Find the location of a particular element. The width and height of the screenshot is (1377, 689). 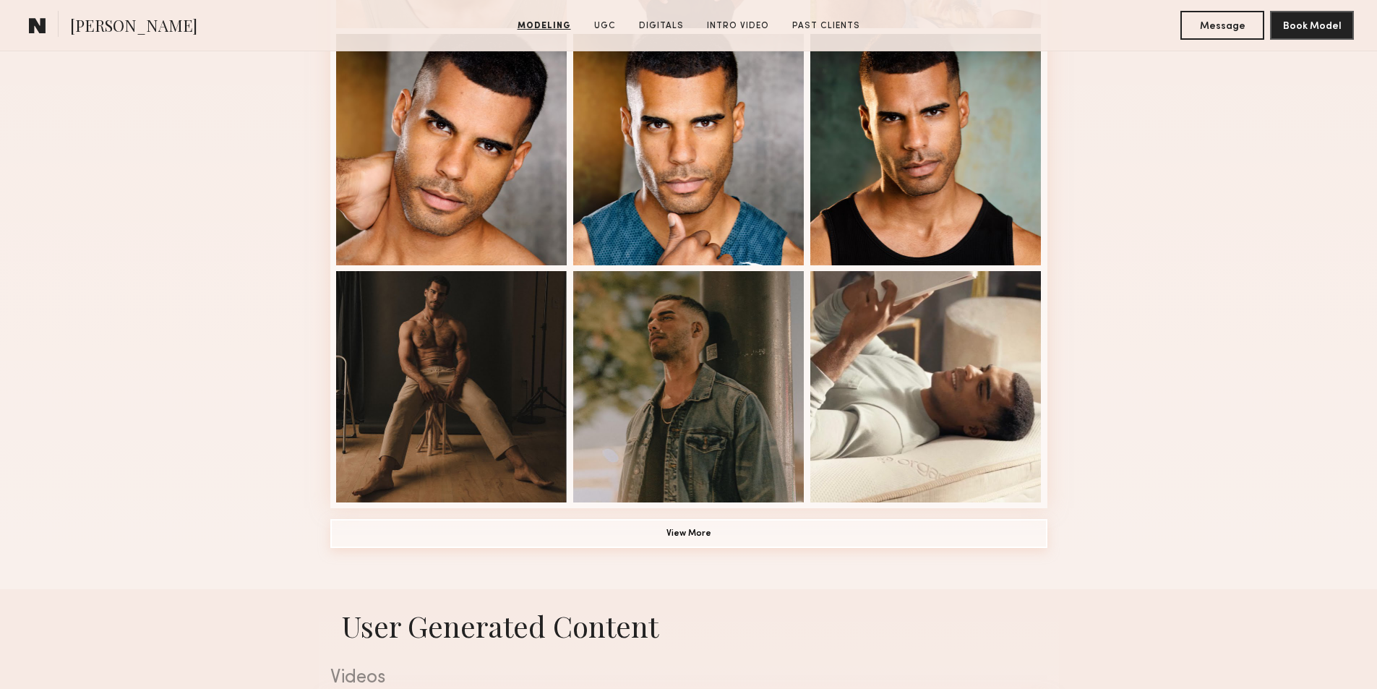

button: Message is located at coordinates (1223, 25).